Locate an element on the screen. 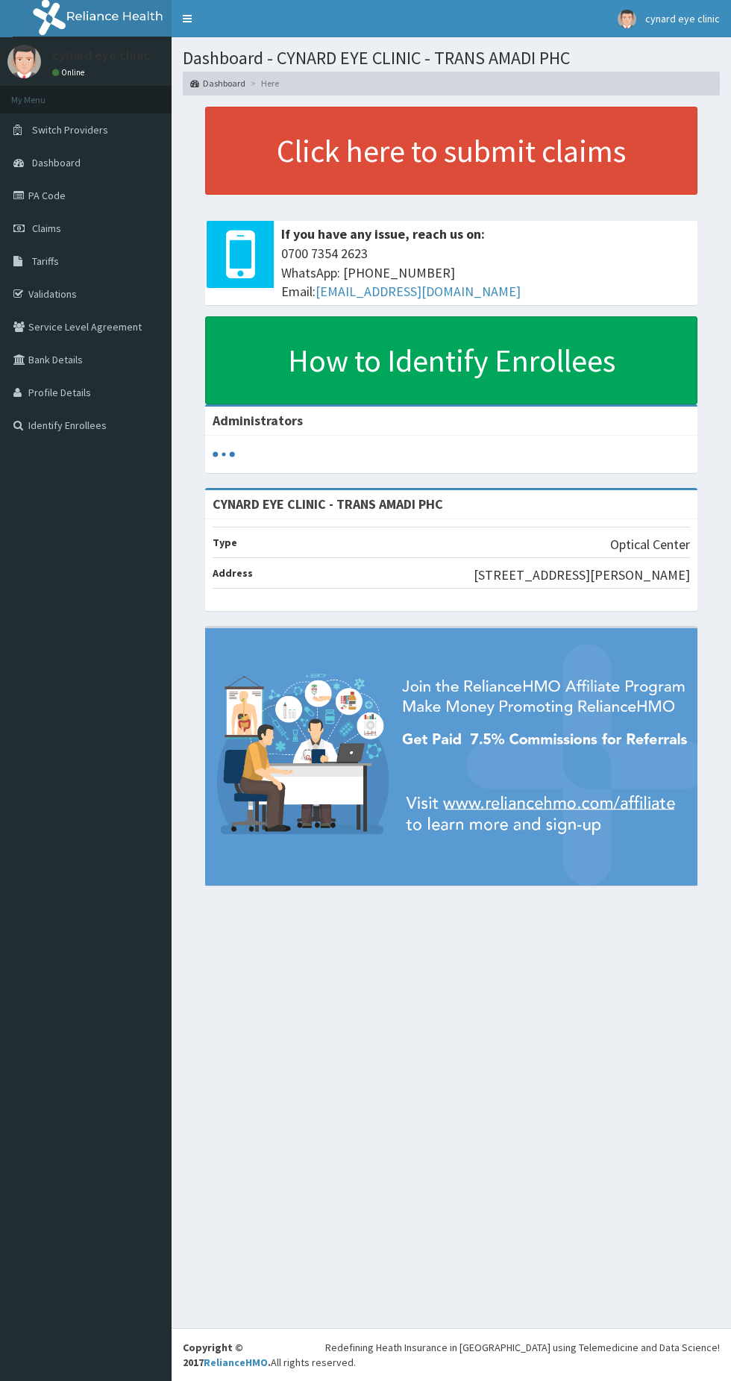 This screenshot has height=1381, width=731. b: Administrators is located at coordinates (257, 420).